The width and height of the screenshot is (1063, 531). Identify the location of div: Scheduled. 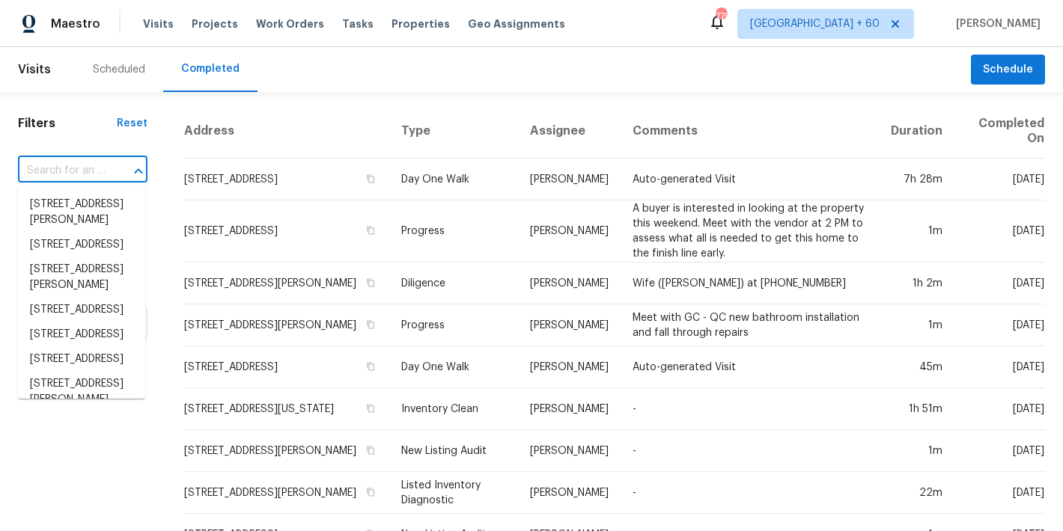
(119, 70).